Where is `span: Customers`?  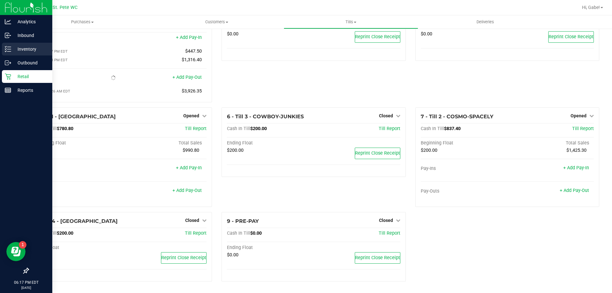 span: Customers is located at coordinates (217, 22).